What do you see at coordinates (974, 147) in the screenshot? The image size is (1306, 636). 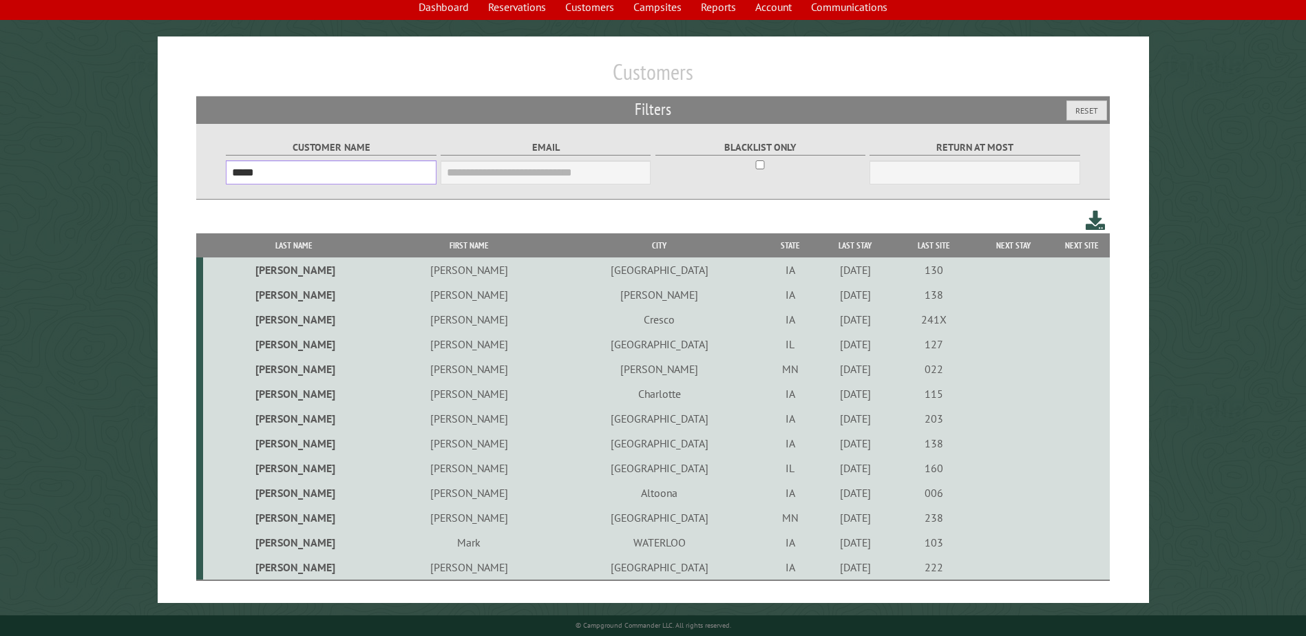 I see `label: Return at most` at bounding box center [974, 147].